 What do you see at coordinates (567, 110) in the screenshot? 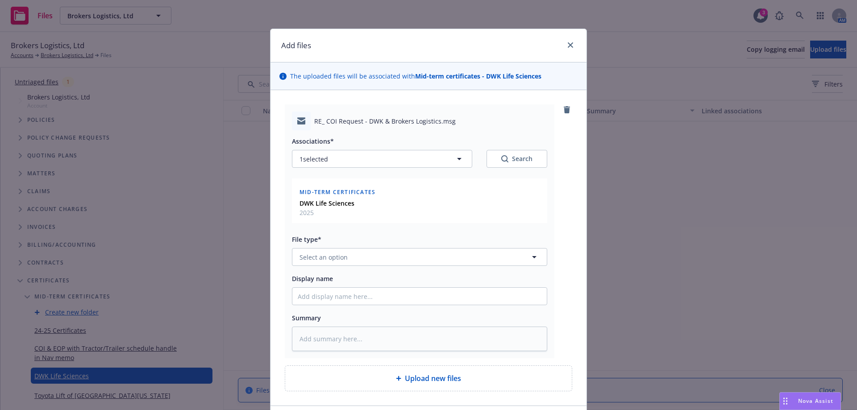
I see `a: remove` at bounding box center [567, 110].